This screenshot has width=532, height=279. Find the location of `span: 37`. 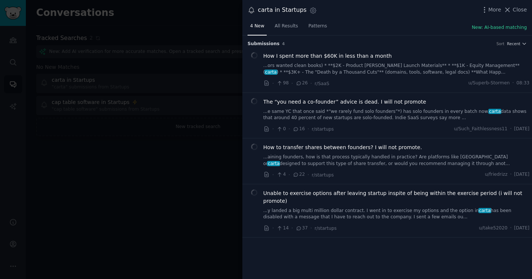

span: 37 is located at coordinates (302, 228).